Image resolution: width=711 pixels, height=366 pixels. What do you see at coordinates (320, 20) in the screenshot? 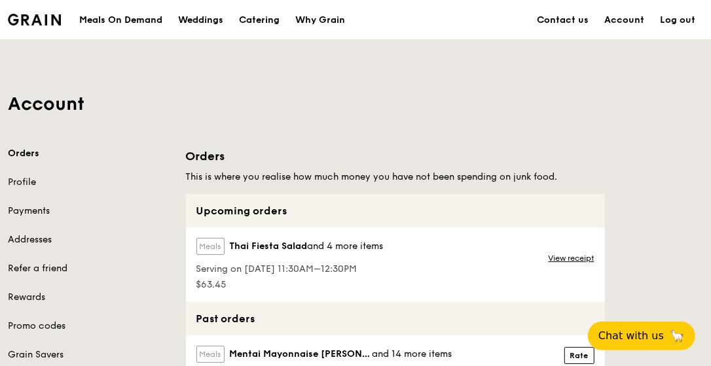
I see `div: Why Grain` at bounding box center [320, 20].